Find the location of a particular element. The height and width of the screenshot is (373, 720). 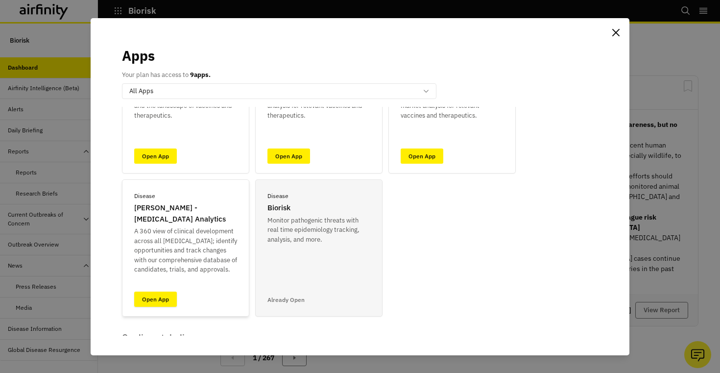

b: 9 apps. is located at coordinates (200, 74).